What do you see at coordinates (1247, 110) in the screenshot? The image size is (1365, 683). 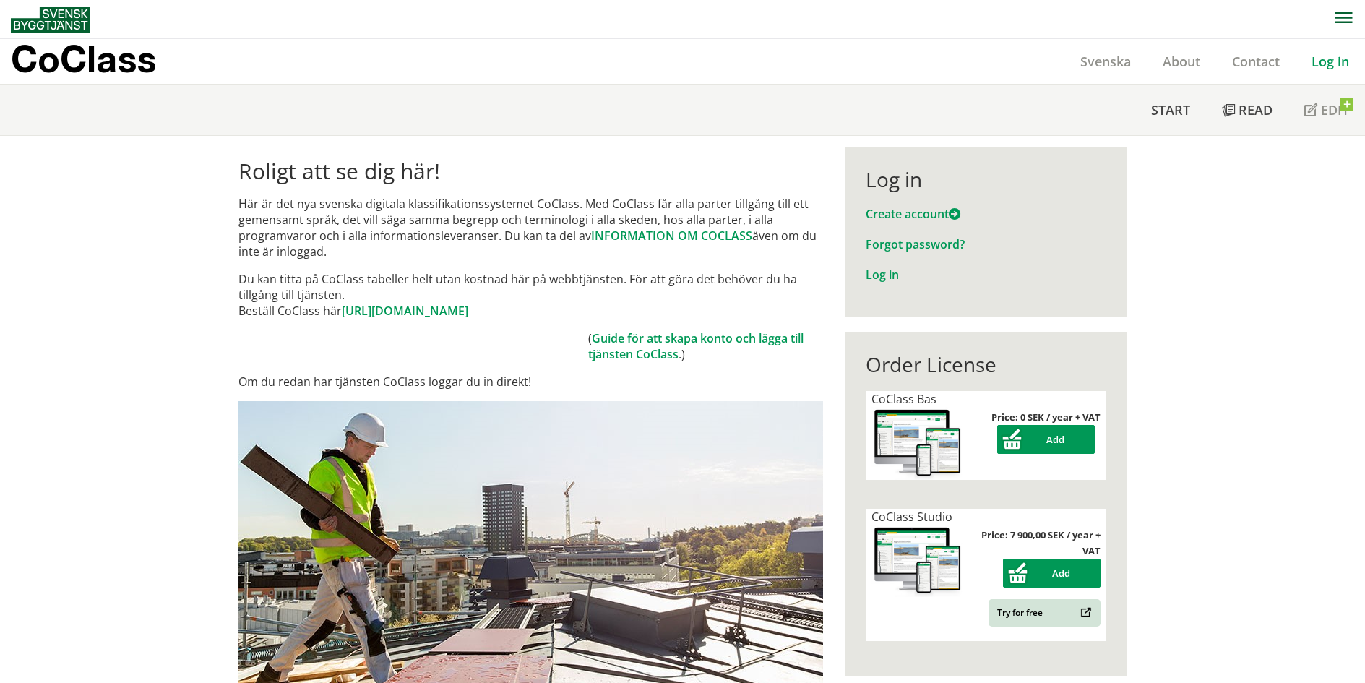 I see `a: Read` at bounding box center [1247, 110].